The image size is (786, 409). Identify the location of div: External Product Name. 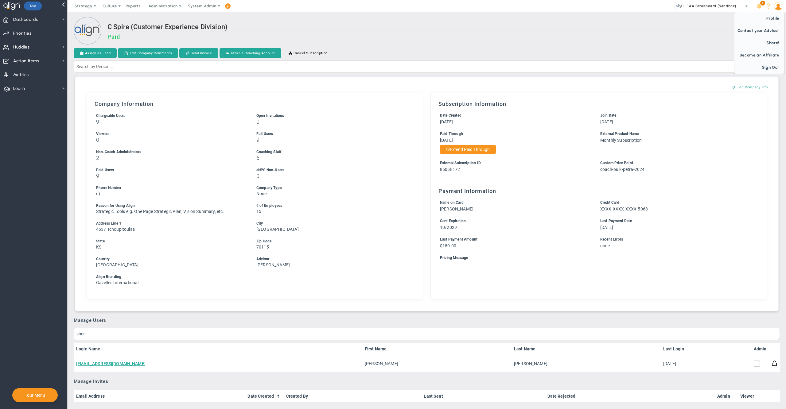
(675, 134).